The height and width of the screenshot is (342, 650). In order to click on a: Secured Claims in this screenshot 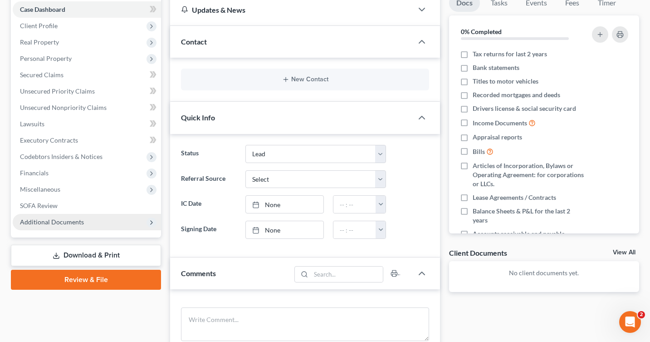, I will do `click(87, 75)`.